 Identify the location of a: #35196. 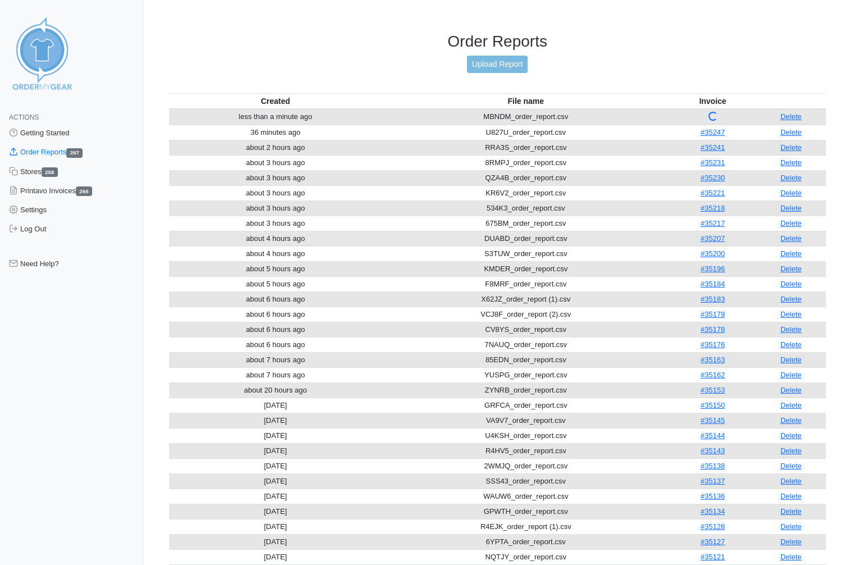
(712, 269).